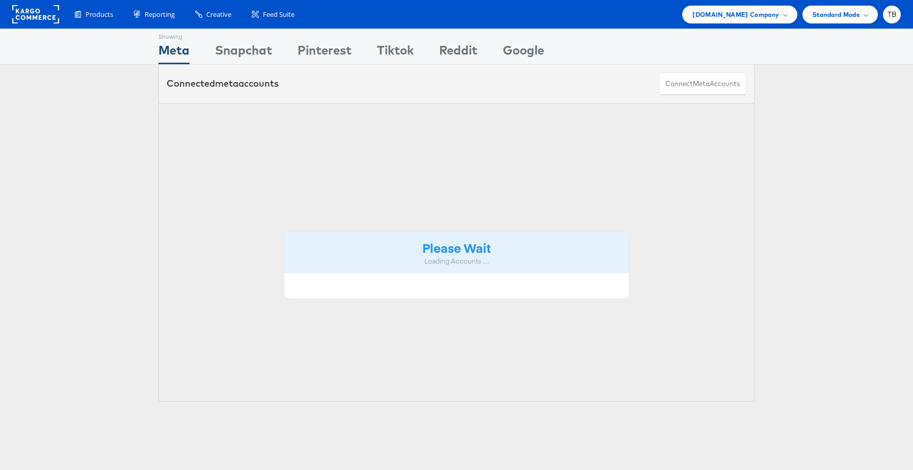  What do you see at coordinates (219, 14) in the screenshot?
I see `span: Creative` at bounding box center [219, 14].